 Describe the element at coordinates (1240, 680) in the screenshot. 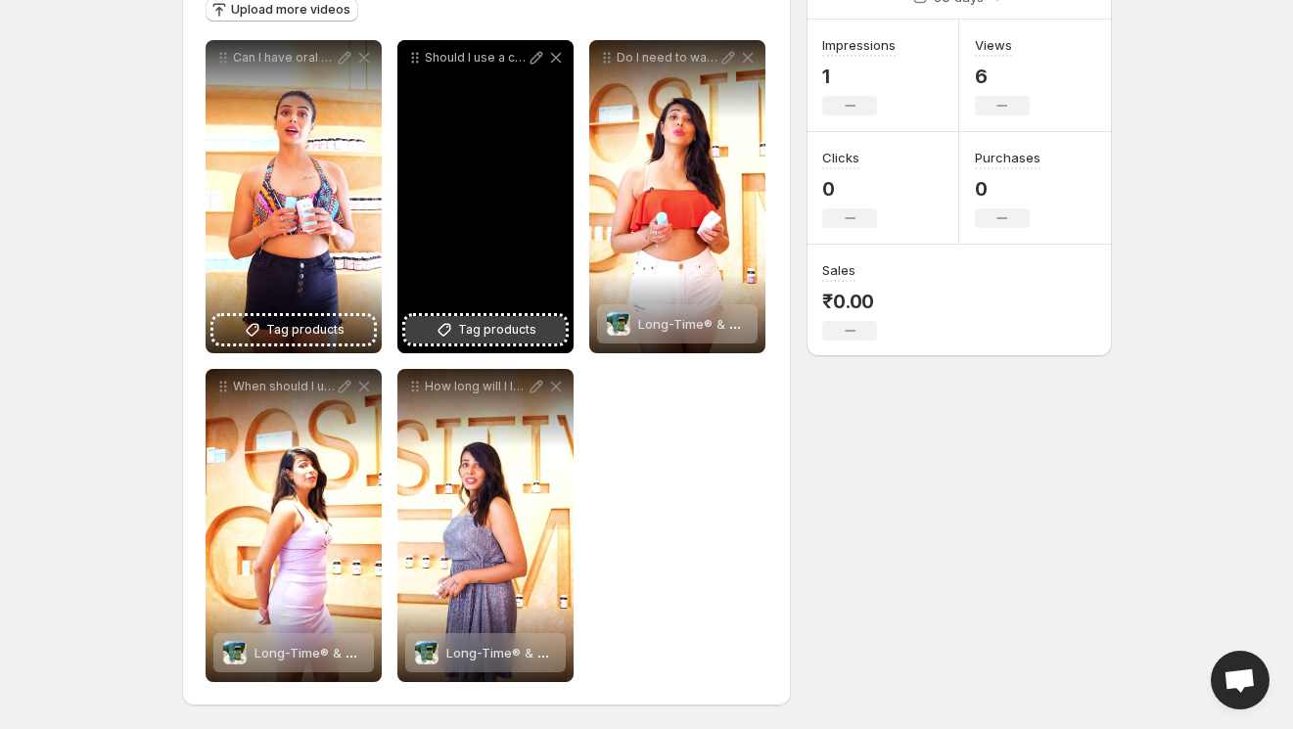

I see `div: Open chat` at that location.